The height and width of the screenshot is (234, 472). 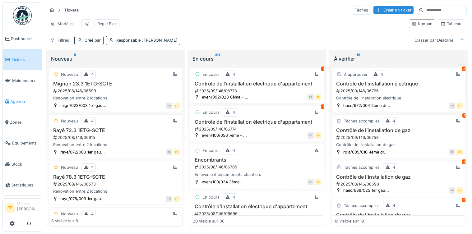 I want to click on div: Créé par, so click(x=93, y=40).